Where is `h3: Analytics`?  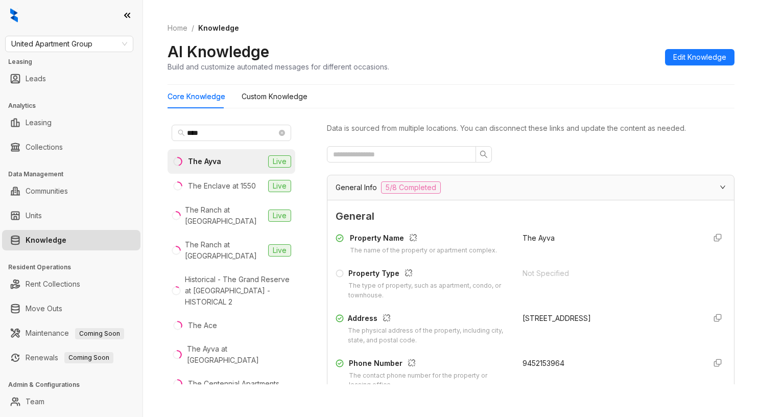
h3: Analytics is located at coordinates (75, 106).